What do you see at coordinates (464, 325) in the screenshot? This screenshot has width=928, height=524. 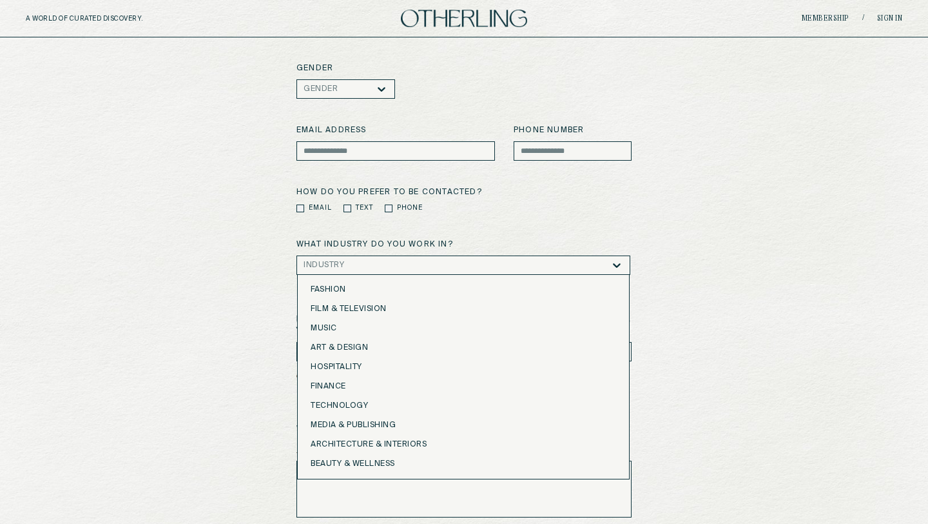 I see `label: If you were referred by someone, please share their name(s) below. You may list up to two. This i...` at bounding box center [464, 325].